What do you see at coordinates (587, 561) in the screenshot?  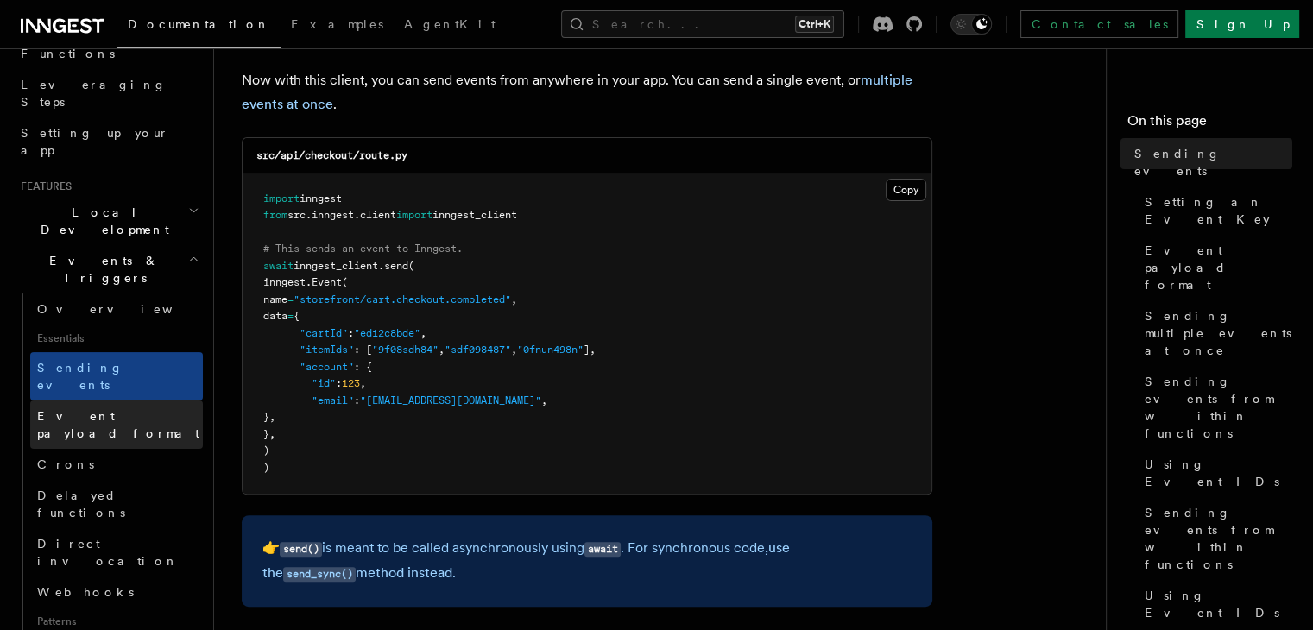 I see `p: 👉 is meant to be called asynchronously using . For synchronous code, .` at bounding box center [587, 561].